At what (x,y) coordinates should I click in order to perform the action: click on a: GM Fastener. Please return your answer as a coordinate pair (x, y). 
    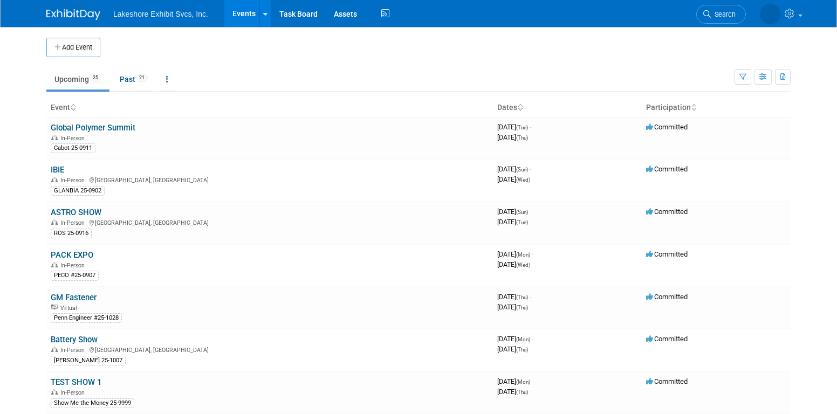
    Looking at the image, I should click on (73, 298).